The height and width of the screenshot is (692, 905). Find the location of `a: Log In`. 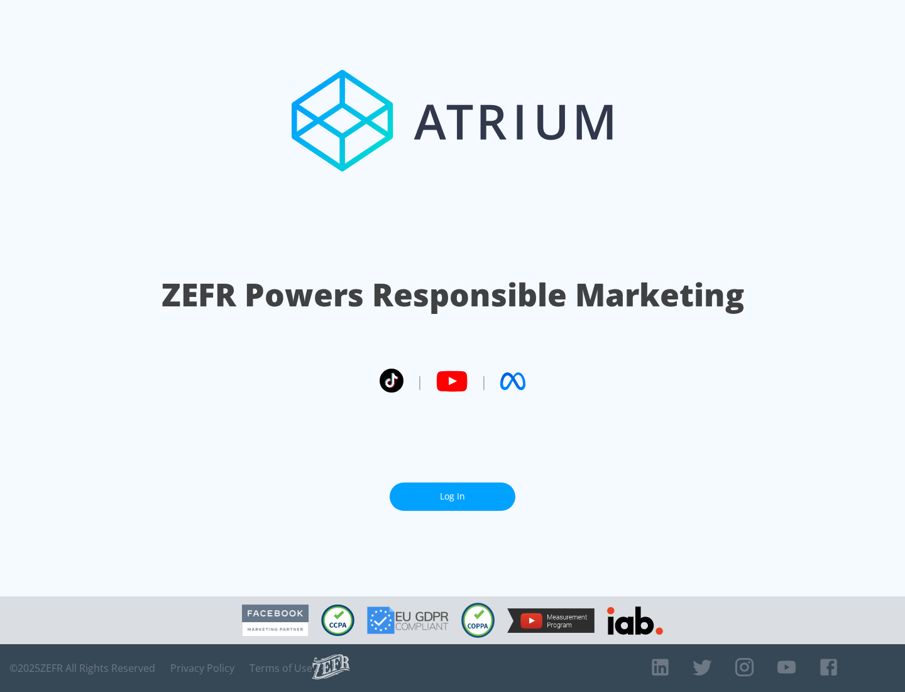

a: Log In is located at coordinates (453, 496).